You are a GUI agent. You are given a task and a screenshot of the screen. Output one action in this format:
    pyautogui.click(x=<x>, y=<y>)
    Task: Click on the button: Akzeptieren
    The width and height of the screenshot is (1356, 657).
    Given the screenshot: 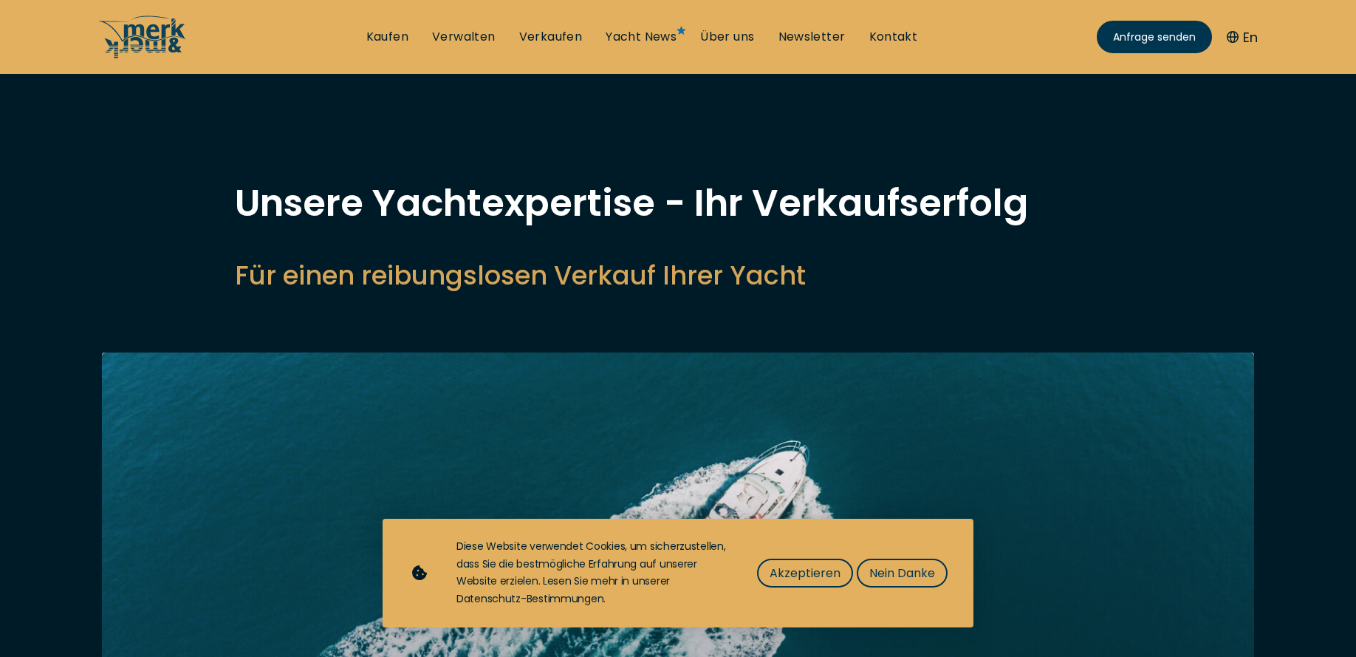 What is the action you would take?
    pyautogui.click(x=805, y=573)
    